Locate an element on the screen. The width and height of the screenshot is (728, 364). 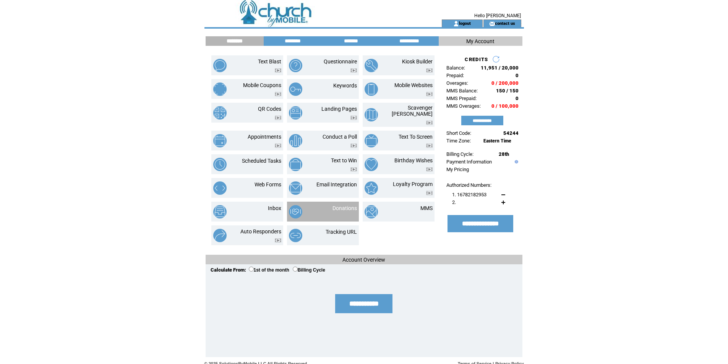
img: contact_us_icon.gif is located at coordinates (492, 24).